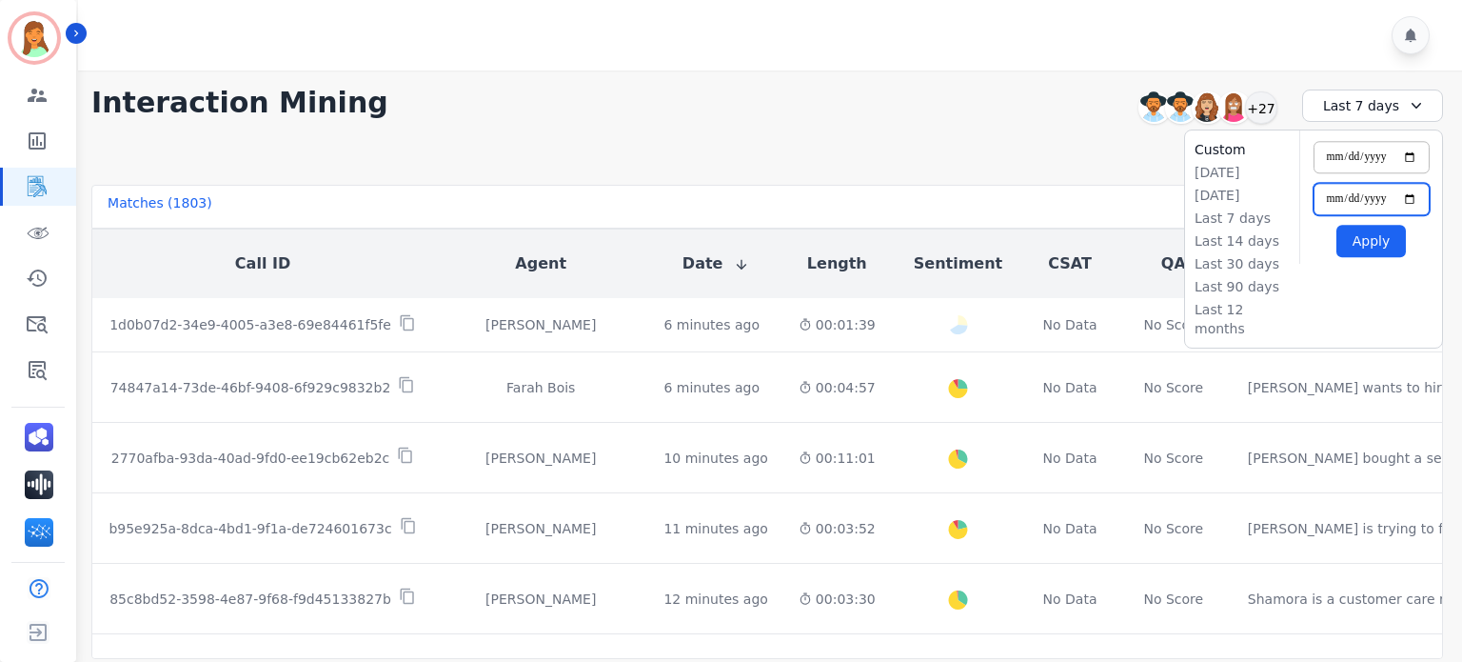 This screenshot has height=662, width=1462. What do you see at coordinates (34, 38) in the screenshot?
I see `img: Bordered avatar` at bounding box center [34, 38].